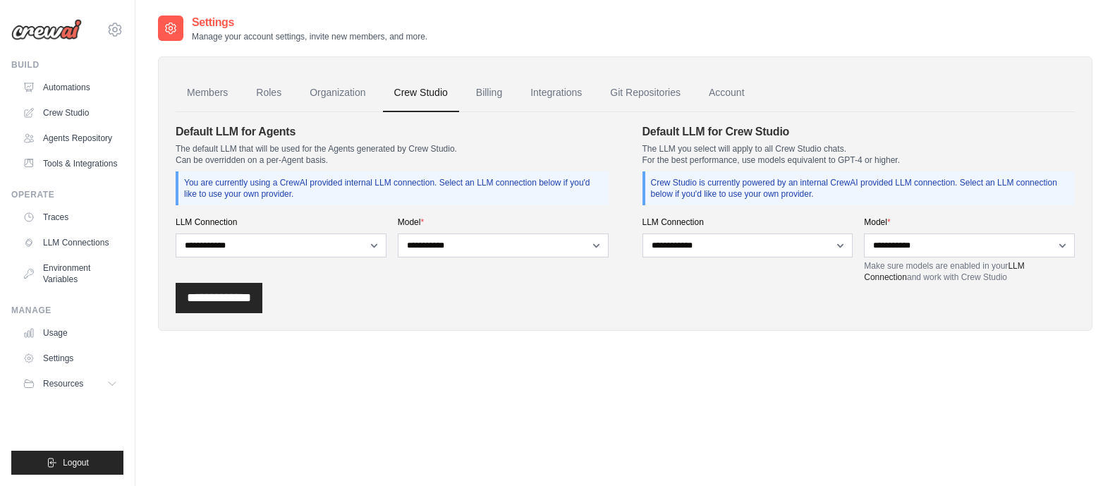 The height and width of the screenshot is (486, 1115). I want to click on a: Integrations, so click(556, 93).